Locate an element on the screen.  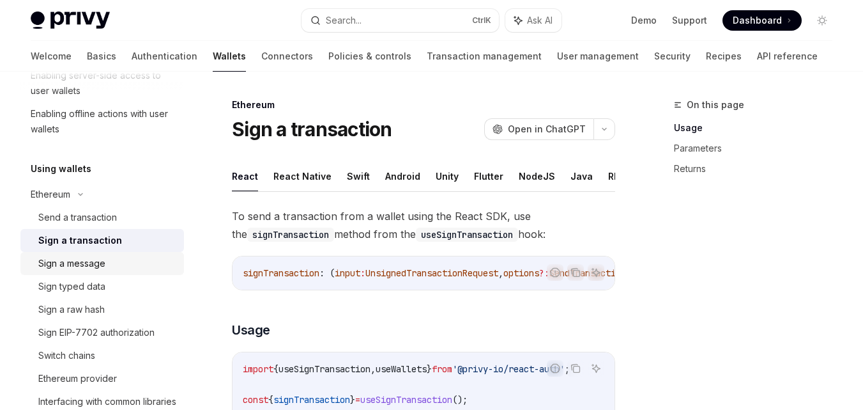
a: Sign a transaction is located at coordinates (102, 240).